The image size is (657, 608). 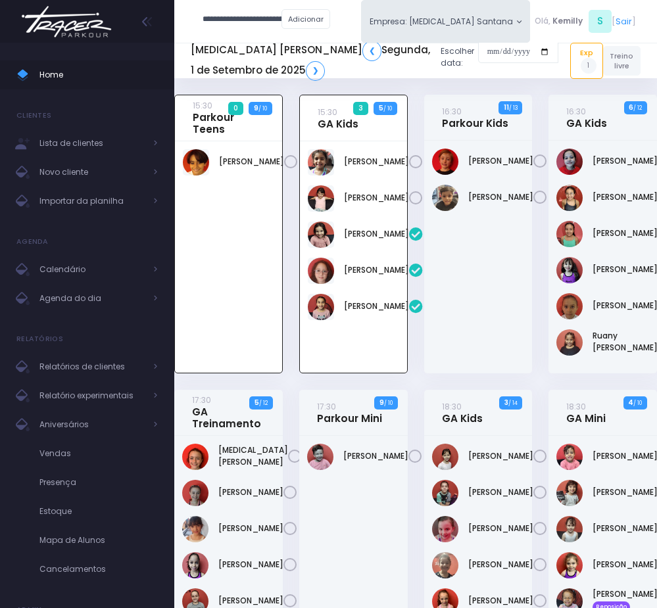 I want to click on img: Manuella Velloso Beio, so click(x=321, y=198).